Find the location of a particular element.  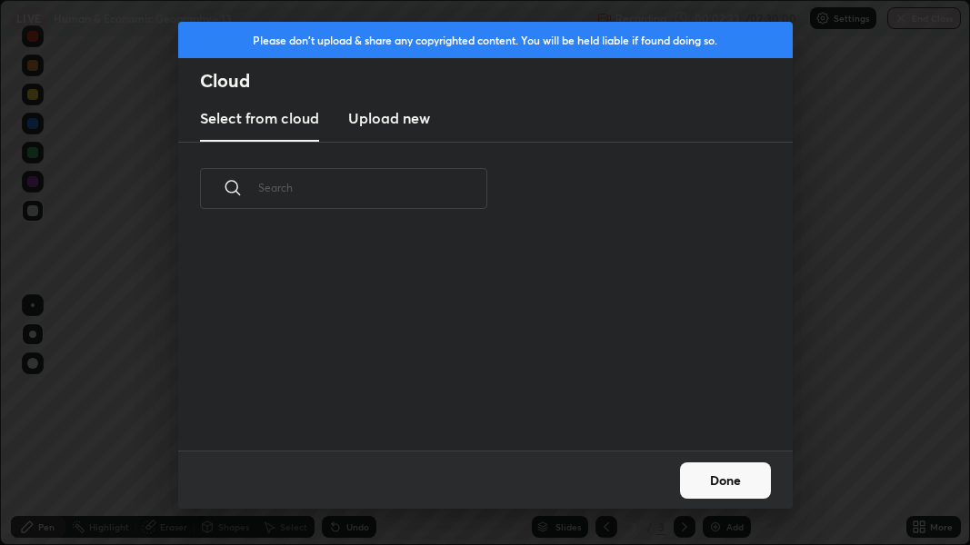

h2: Cloud is located at coordinates (496, 81).